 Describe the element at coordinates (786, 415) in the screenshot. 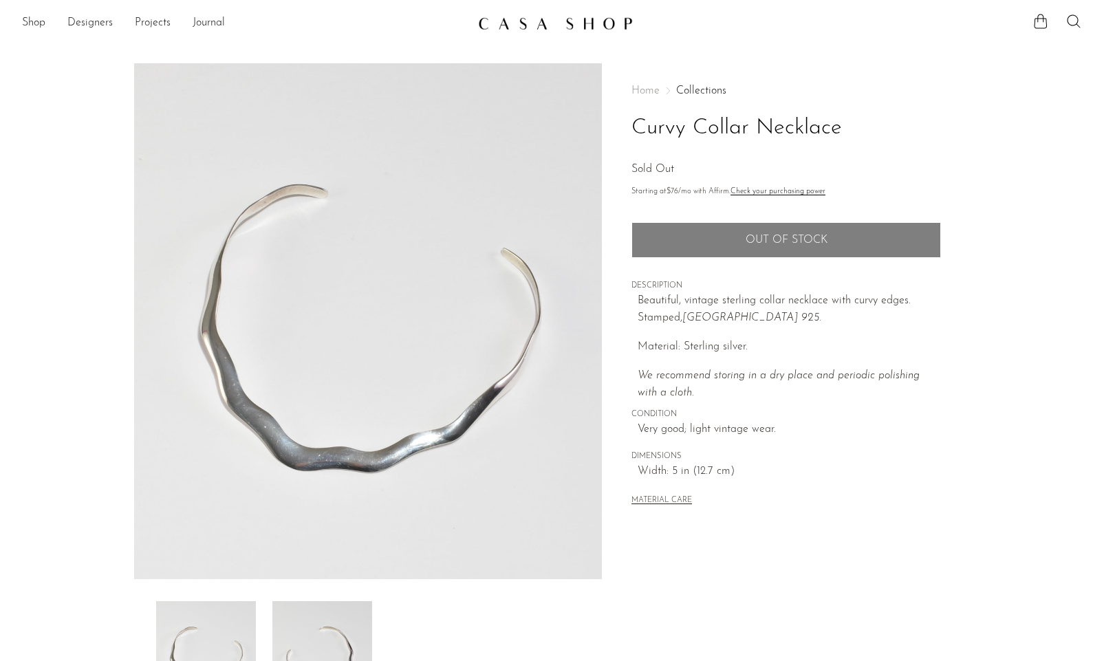

I see `span: CONDITION` at that location.